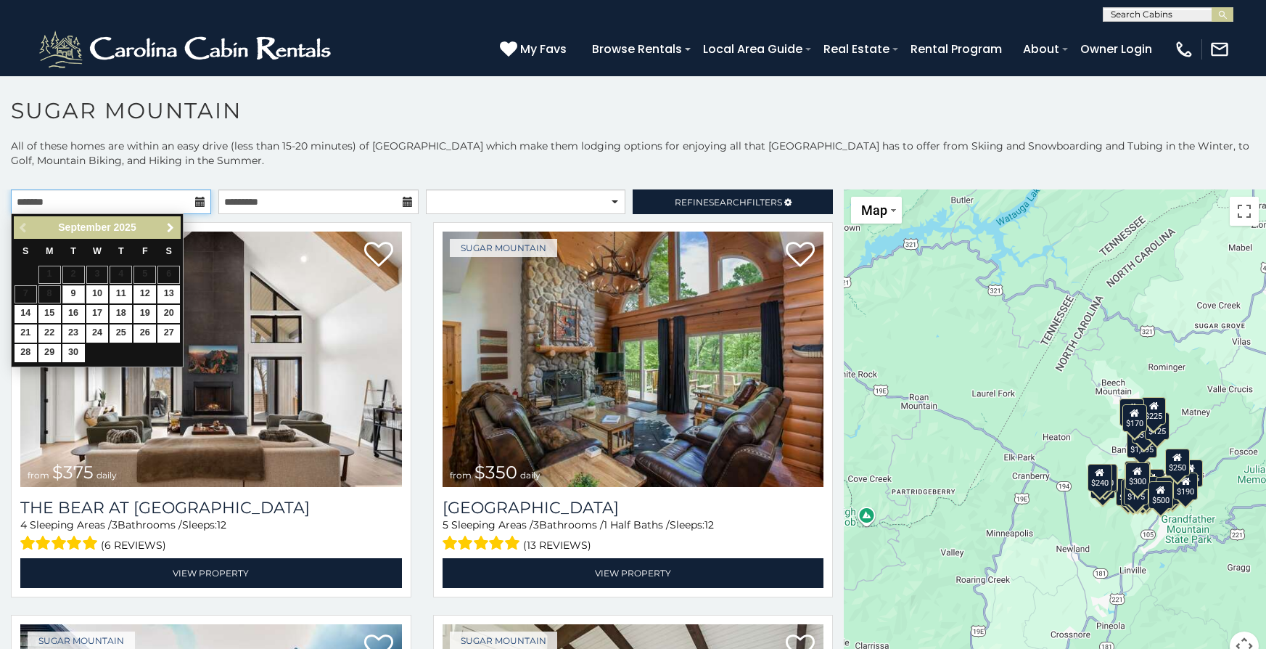  I want to click on a: 17, so click(97, 313).